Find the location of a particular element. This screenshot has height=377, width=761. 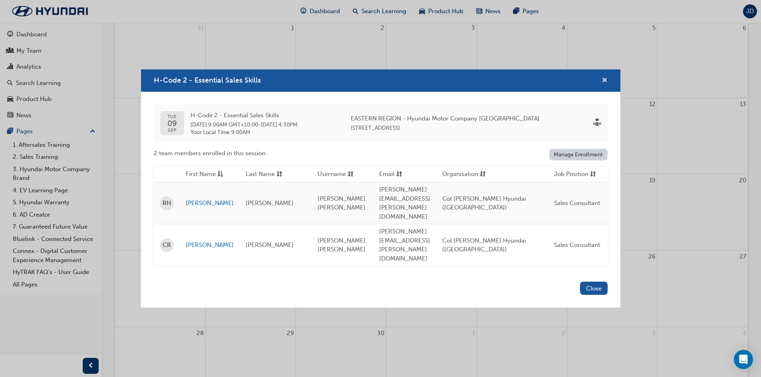

button: Last Namesorting-icon is located at coordinates (267, 174).